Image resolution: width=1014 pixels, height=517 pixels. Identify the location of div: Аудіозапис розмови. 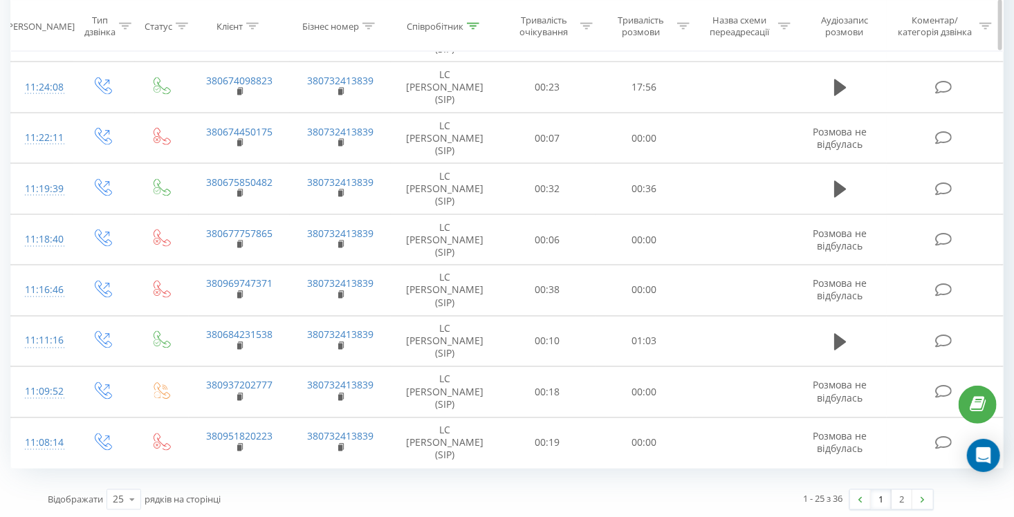
(845, 26).